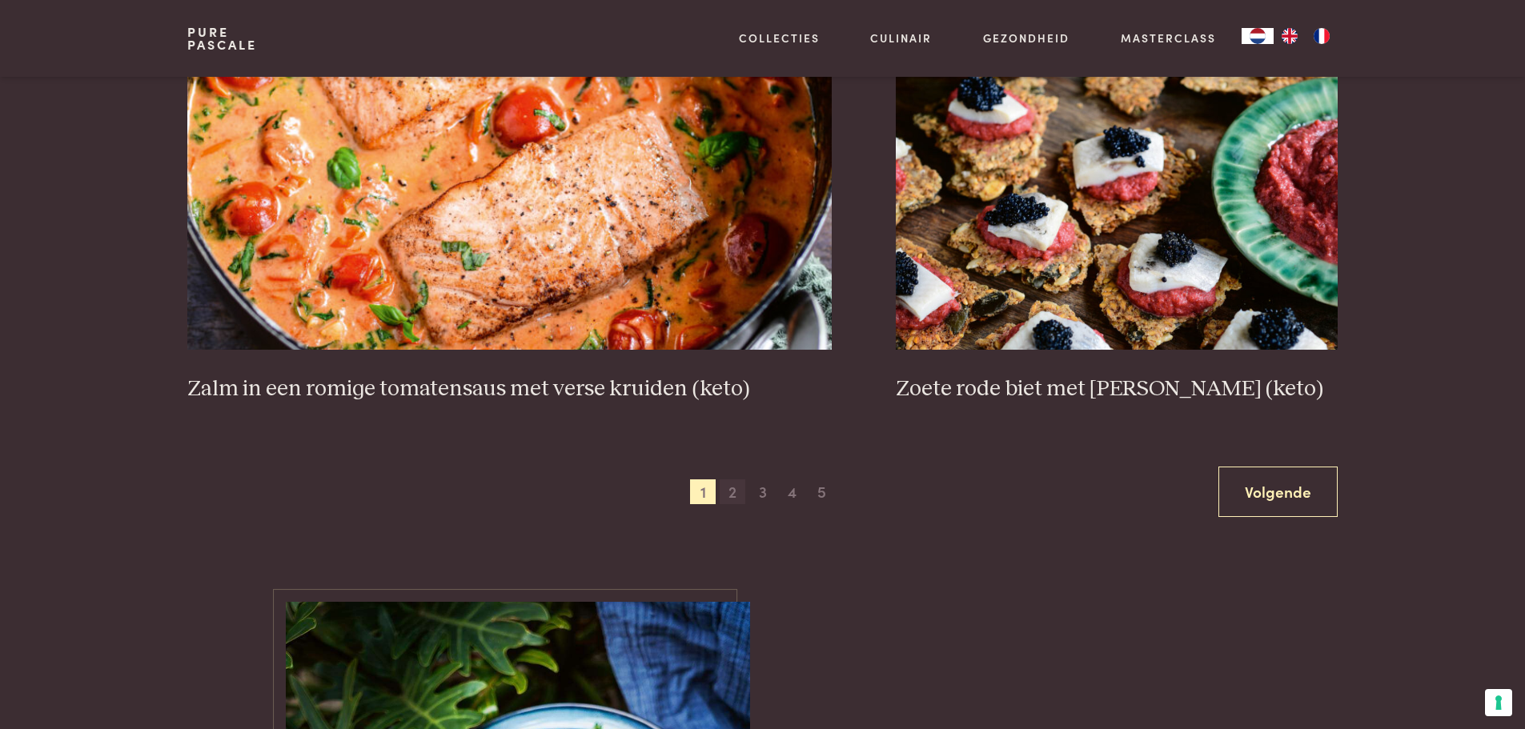 The width and height of the screenshot is (1525, 729). What do you see at coordinates (1258, 36) in the screenshot?
I see `a: NL` at bounding box center [1258, 36].